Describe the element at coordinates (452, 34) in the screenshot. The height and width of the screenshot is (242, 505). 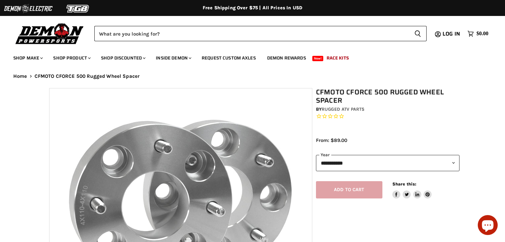
I see `a: Log in` at that location.